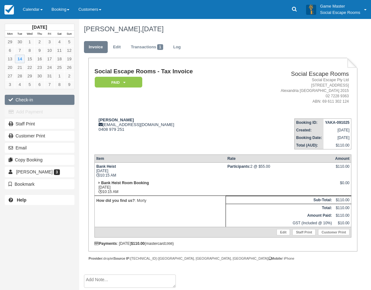 This screenshot has width=371, height=290. I want to click on a: 13, so click(10, 59).